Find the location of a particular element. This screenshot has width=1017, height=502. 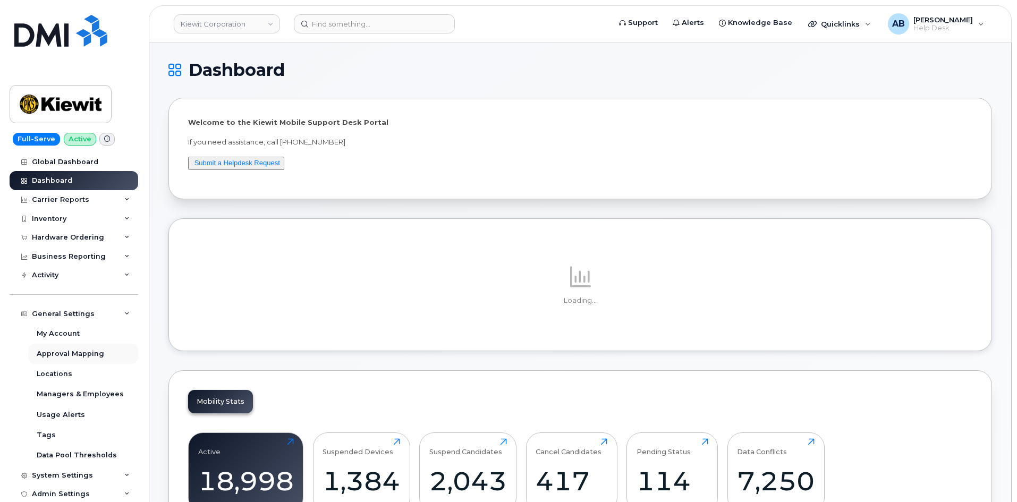

div: 114 is located at coordinates (672, 481).